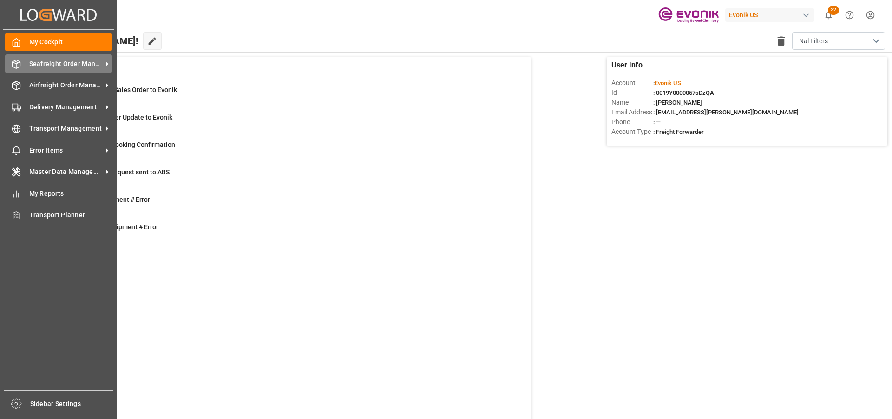 The image size is (892, 419). What do you see at coordinates (71, 42) in the screenshot?
I see `span: My Cockpit` at bounding box center [71, 42].